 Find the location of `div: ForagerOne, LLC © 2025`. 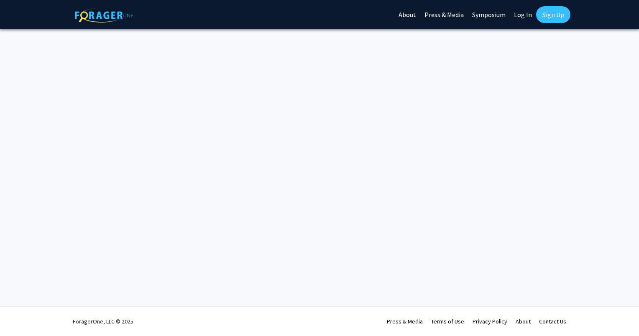

div: ForagerOne, LLC © 2025 is located at coordinates (103, 321).